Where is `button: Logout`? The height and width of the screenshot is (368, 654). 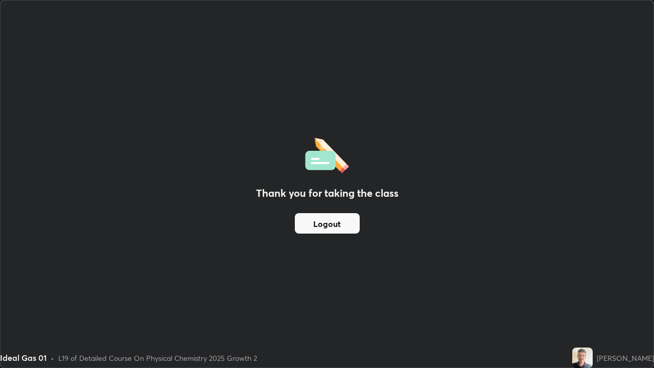 button: Logout is located at coordinates (327, 223).